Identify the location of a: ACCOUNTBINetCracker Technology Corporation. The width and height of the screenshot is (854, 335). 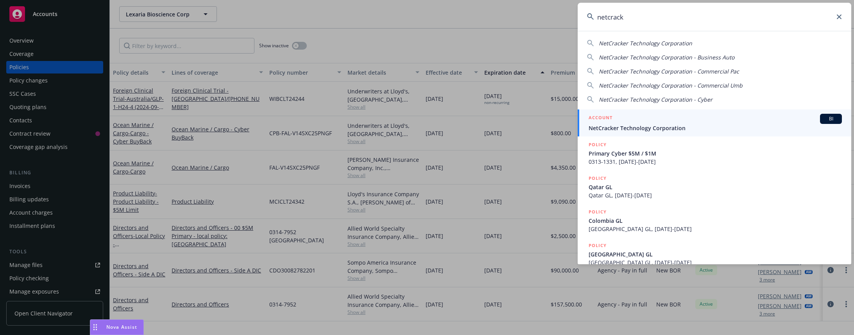
(715, 123).